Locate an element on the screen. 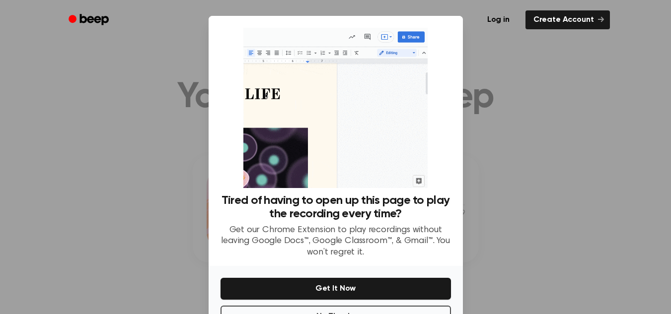 The image size is (671, 314). a: Beep is located at coordinates (89, 20).